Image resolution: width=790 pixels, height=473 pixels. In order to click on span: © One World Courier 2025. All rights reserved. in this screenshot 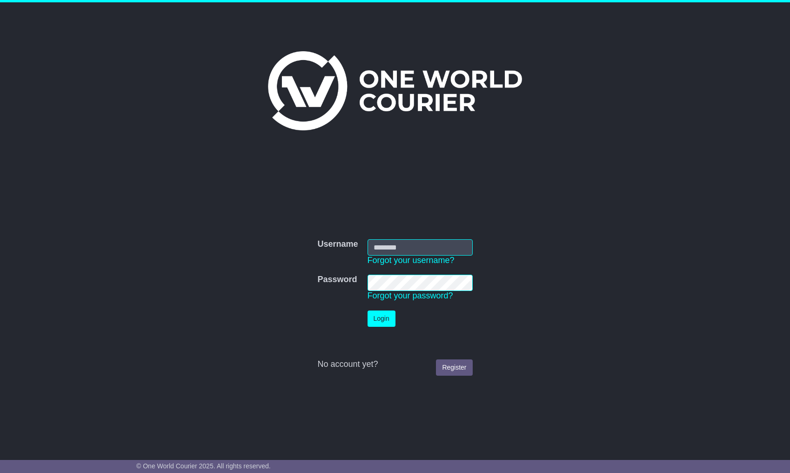, I will do `click(203, 466)`.